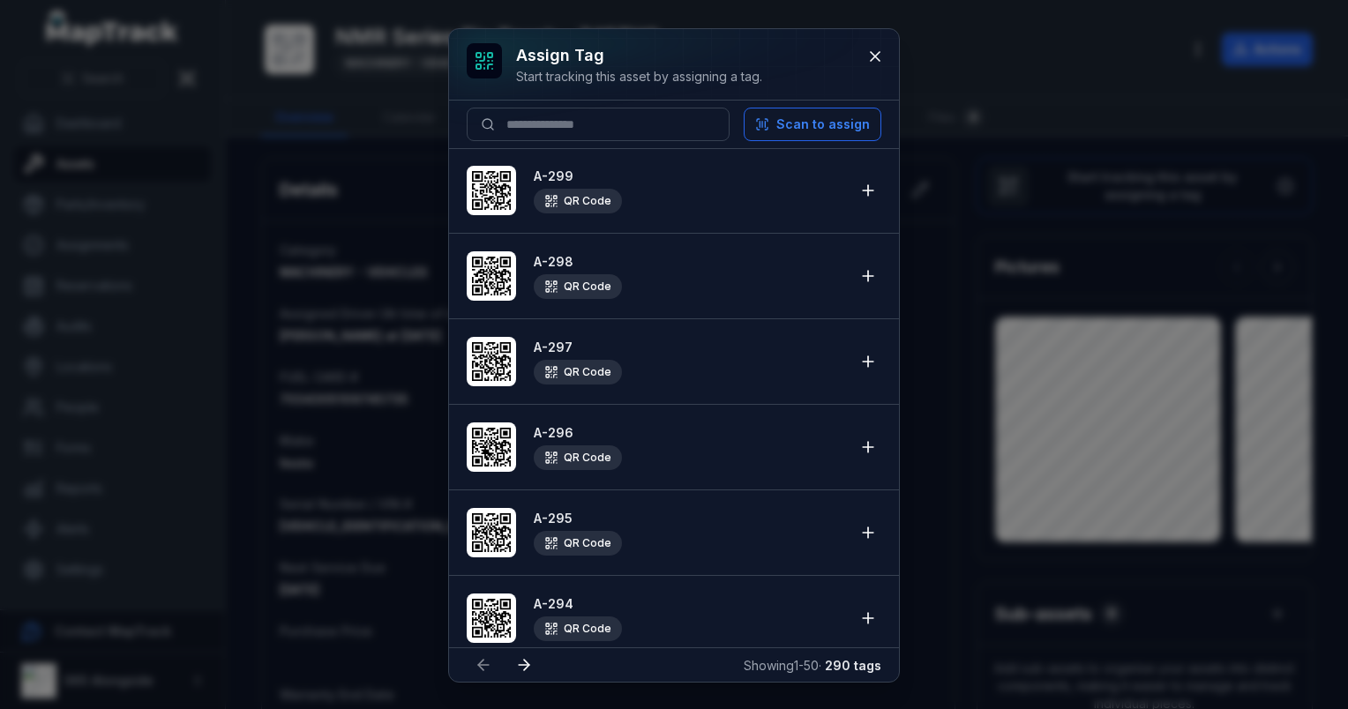 Image resolution: width=1348 pixels, height=709 pixels. Describe the element at coordinates (689, 347) in the screenshot. I see `strong: A-297` at that location.